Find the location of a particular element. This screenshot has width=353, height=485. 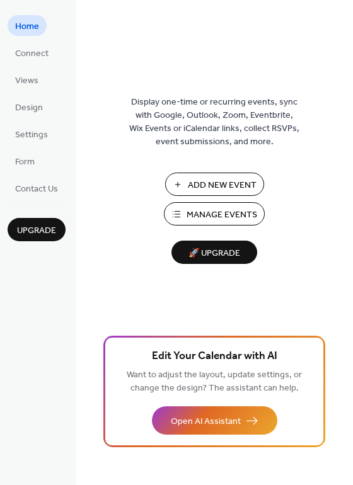

span: Want to adjust the layout, update settings, or change the design? The assistant can help. is located at coordinates (214, 382).